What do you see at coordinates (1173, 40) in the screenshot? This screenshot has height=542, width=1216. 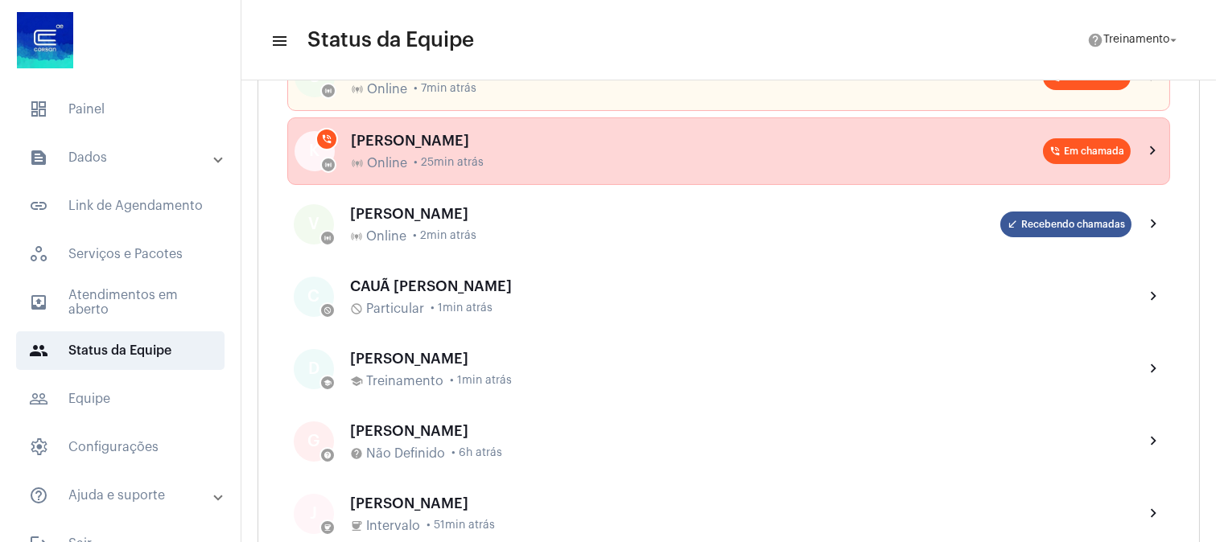 I see `mat-icon: arrow_drop_down` at bounding box center [1173, 40].